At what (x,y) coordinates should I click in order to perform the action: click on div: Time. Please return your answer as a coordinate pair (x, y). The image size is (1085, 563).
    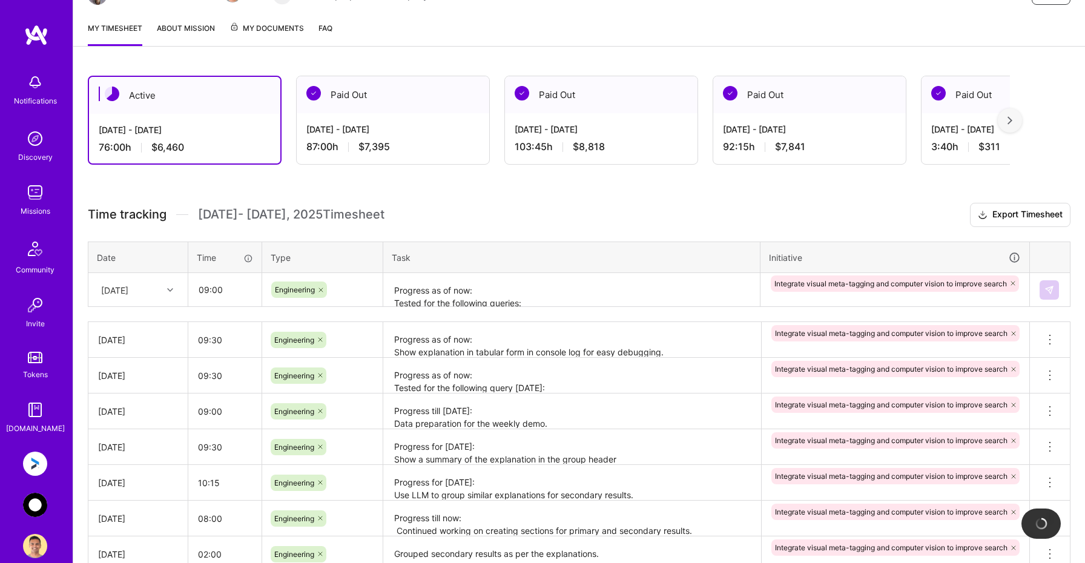
    Looking at the image, I should click on (225, 257).